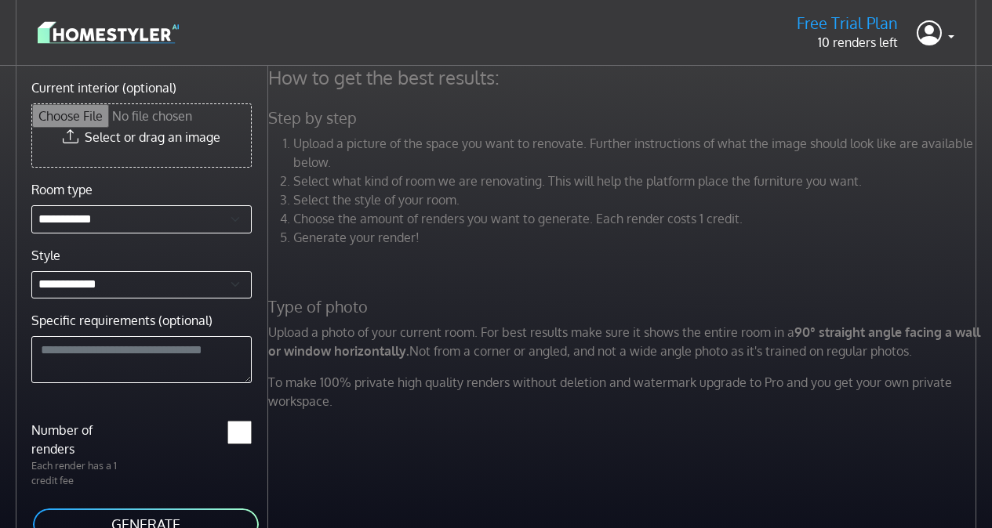 This screenshot has height=528, width=992. Describe the element at coordinates (636, 181) in the screenshot. I see `li: Select what kind of room we are renovating. This will help the platform place the furniture you w...` at that location.